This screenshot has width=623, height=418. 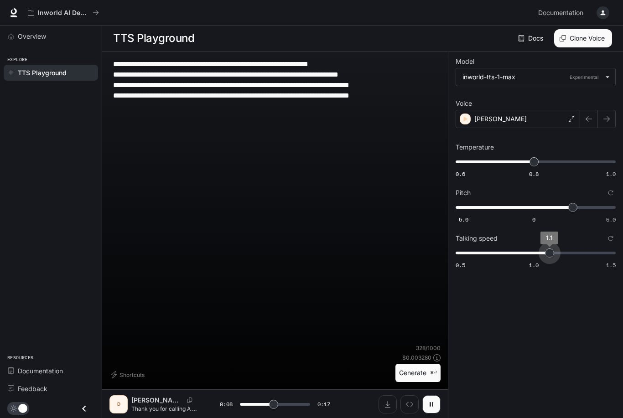 I want to click on p: Pitch, so click(x=463, y=193).